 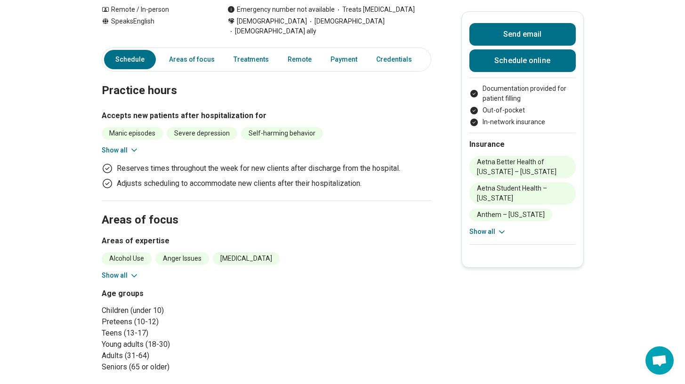 I want to click on li: Children (under 10), so click(x=182, y=311).